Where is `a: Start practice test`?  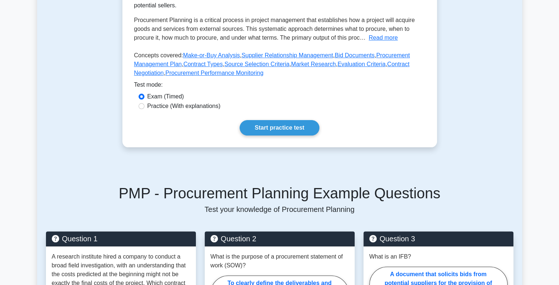 a: Start practice test is located at coordinates (279, 128).